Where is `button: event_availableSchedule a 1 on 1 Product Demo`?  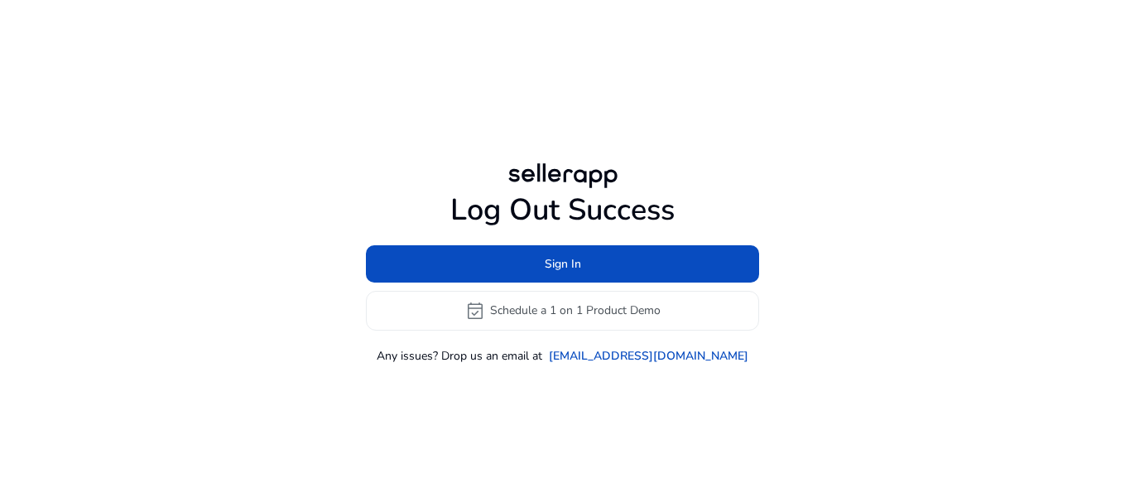
button: event_availableSchedule a 1 on 1 Product Demo is located at coordinates (562, 310).